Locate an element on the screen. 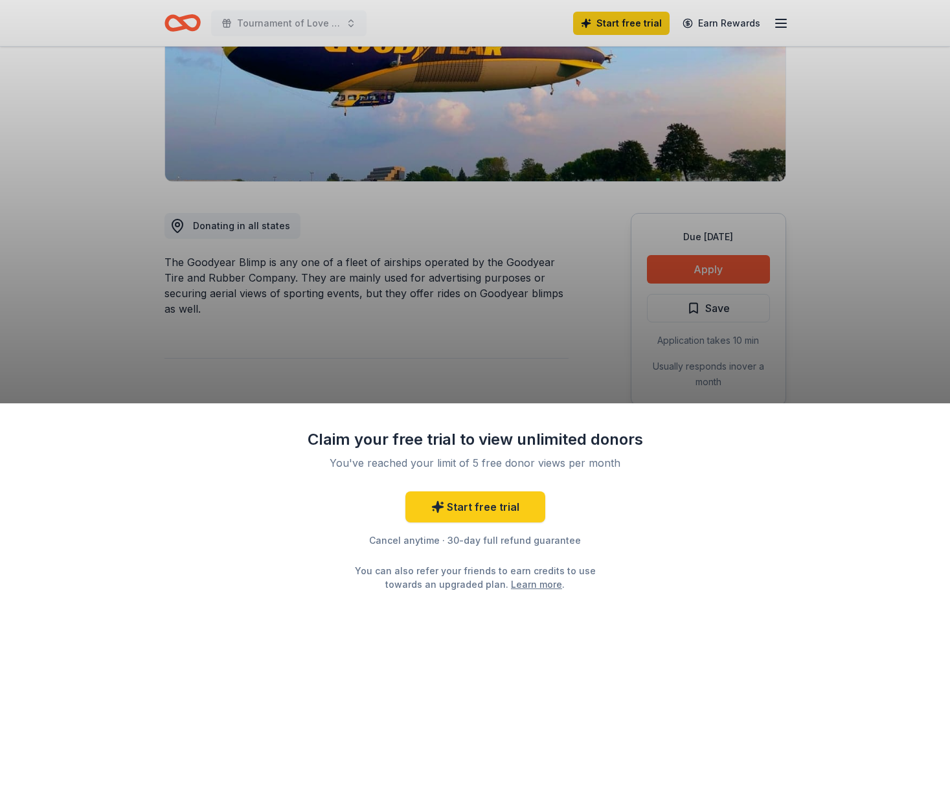 The image size is (950, 806). div: Claim your free trial to view unlimited donors is located at coordinates (475, 440).